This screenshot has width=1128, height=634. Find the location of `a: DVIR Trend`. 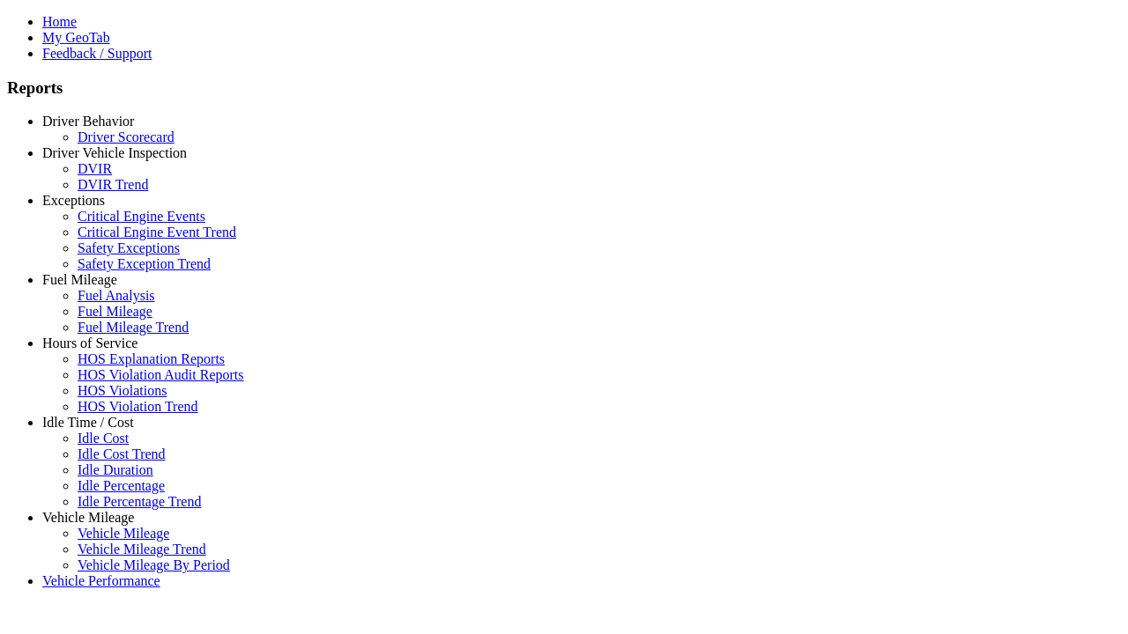

a: DVIR Trend is located at coordinates (113, 184).